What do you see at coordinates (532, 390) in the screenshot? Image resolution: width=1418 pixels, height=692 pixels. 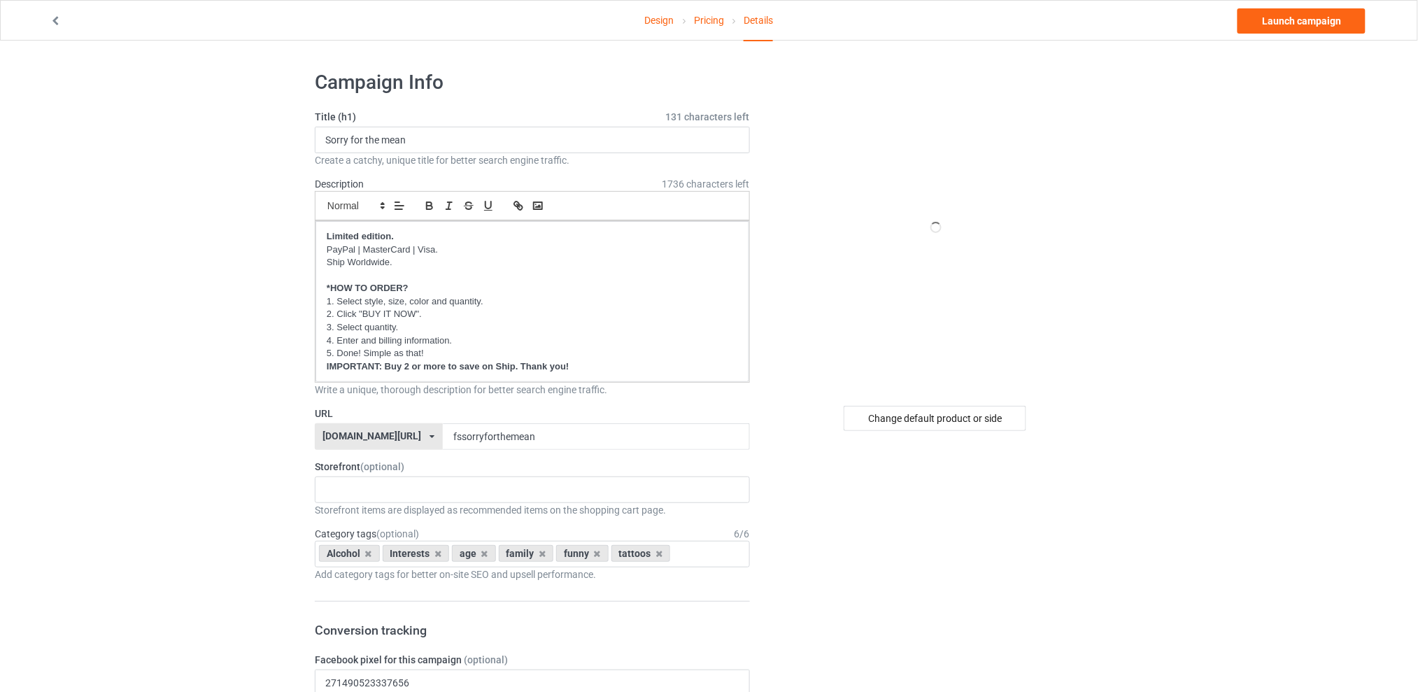 I see `div: Write a unique, thorough description for better search engine traffic.` at bounding box center [532, 390].